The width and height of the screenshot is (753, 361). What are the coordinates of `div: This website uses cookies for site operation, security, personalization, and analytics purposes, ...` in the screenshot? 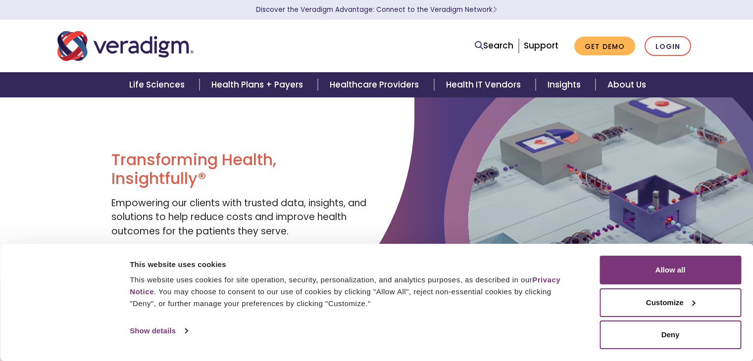 It's located at (353, 292).